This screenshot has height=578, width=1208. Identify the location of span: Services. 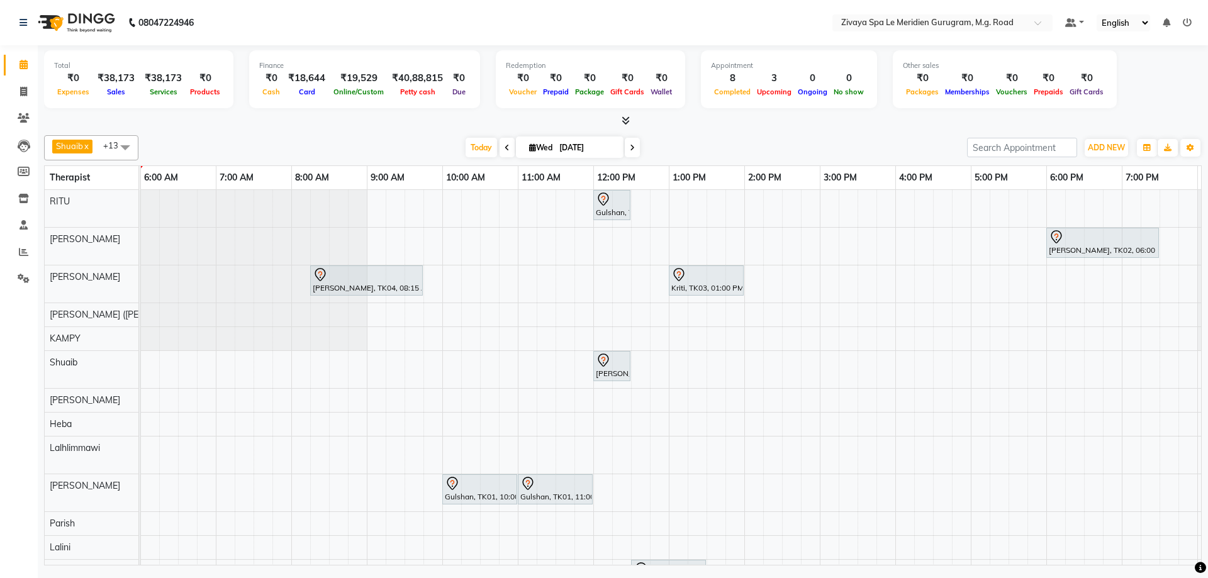
(164, 92).